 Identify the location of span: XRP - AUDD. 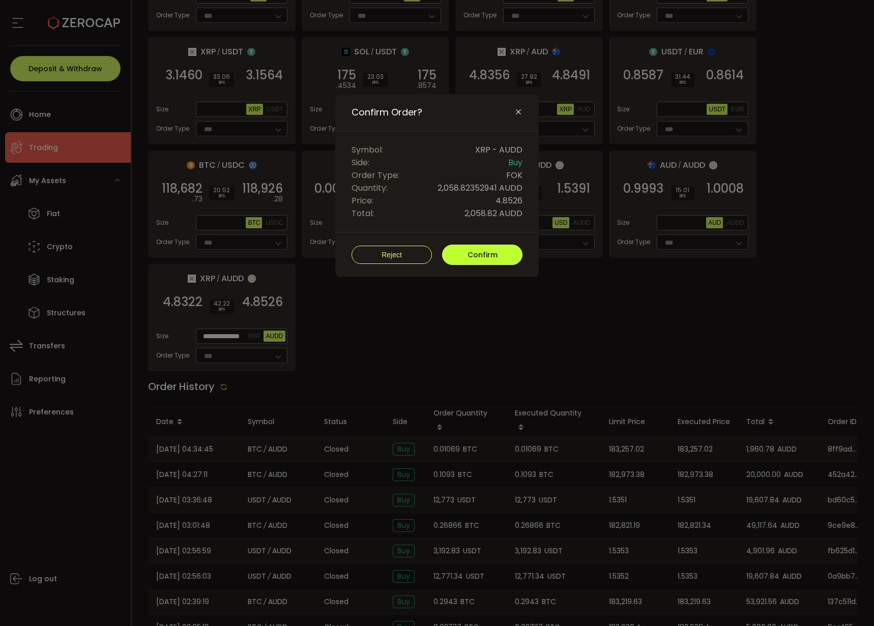
(498, 150).